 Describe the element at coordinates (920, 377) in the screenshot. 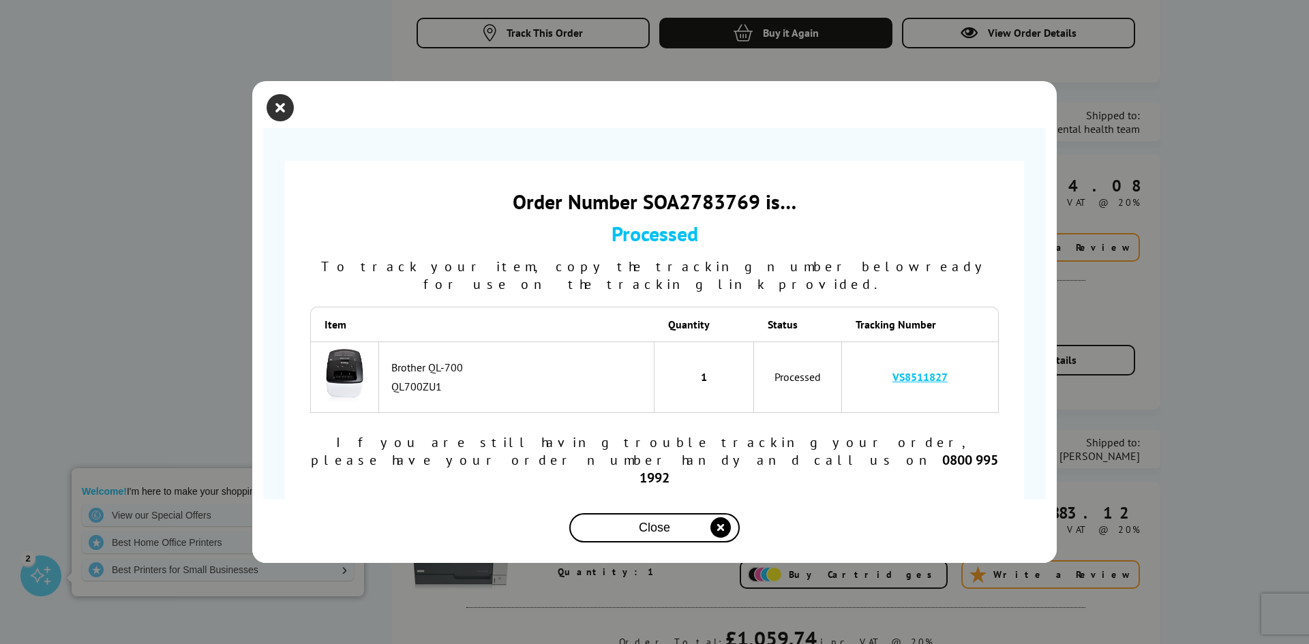

I see `a: VS8511827` at that location.